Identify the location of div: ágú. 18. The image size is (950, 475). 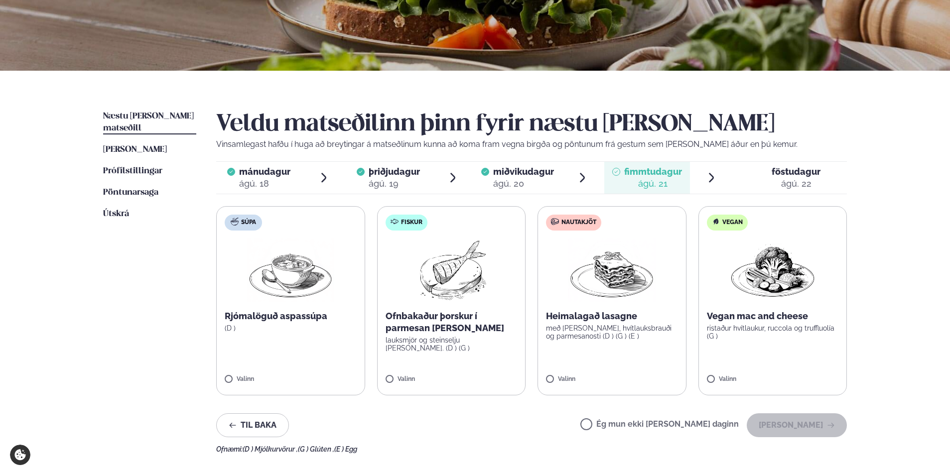
(264, 184).